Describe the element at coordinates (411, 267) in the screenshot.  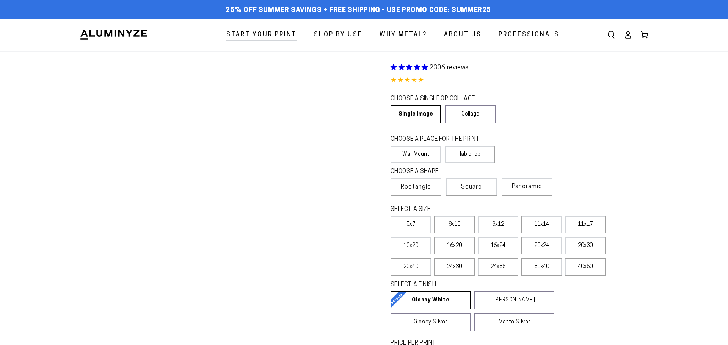
I see `label: 20x40` at that location.